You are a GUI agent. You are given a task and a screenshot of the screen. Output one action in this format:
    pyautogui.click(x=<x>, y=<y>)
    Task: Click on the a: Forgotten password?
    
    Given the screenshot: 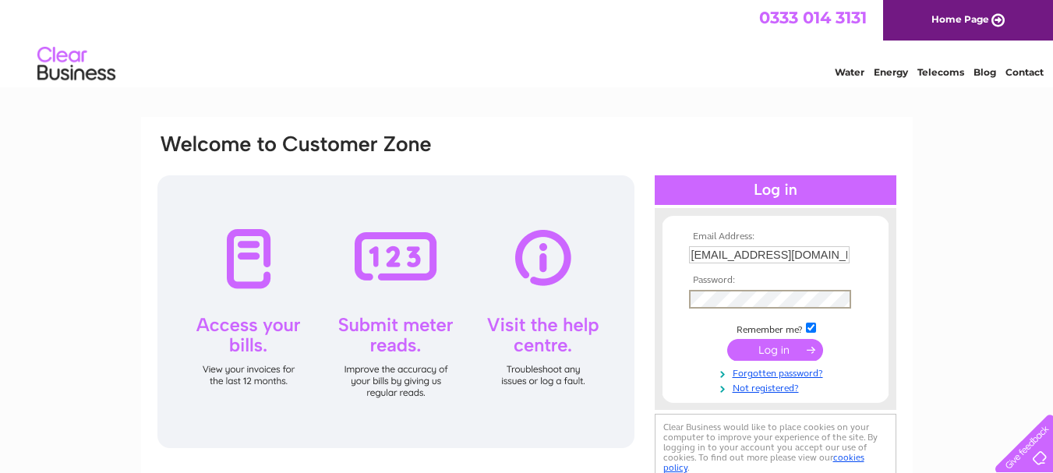 What is the action you would take?
    pyautogui.click(x=777, y=372)
    